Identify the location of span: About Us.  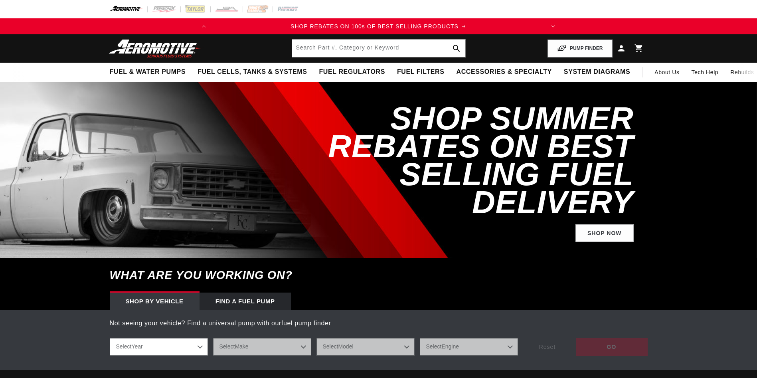
(667, 72).